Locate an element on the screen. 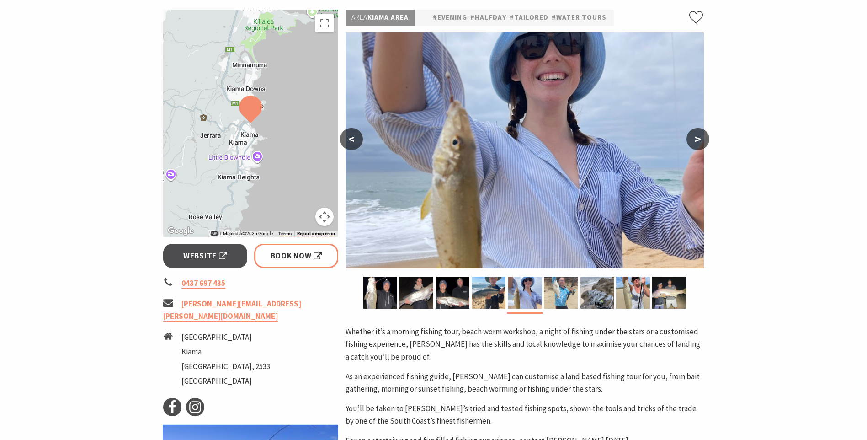  button: Map camera controls is located at coordinates (324, 217).